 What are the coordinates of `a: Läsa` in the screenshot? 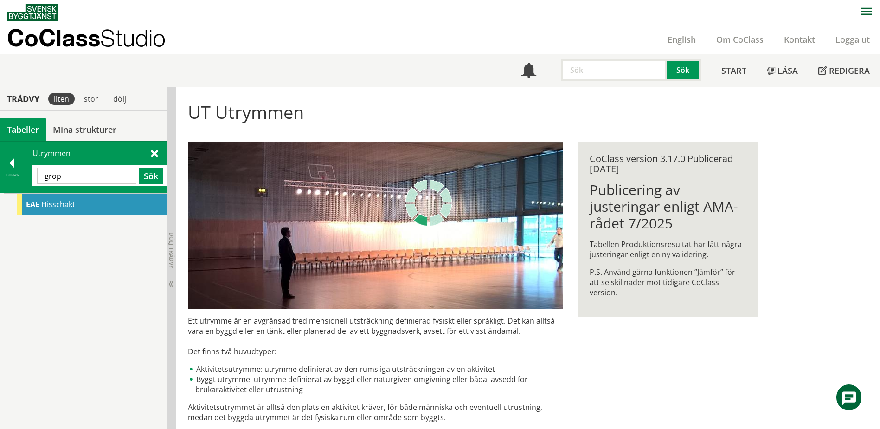 It's located at (782, 71).